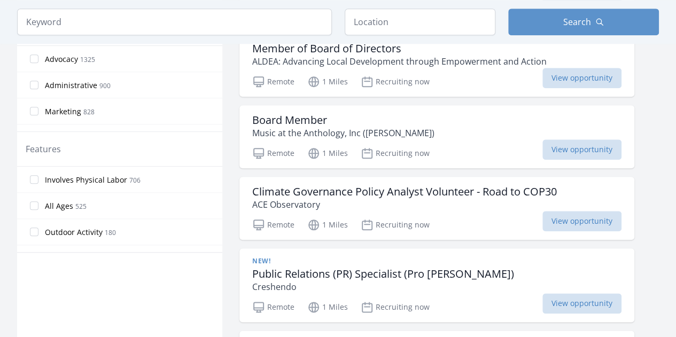  Describe the element at coordinates (436, 208) in the screenshot. I see `a: Climate Governance Policy Analyst Volunteer - Road to COP30 ACE Observatory Remote 1 Miles Recrui...` at that location.